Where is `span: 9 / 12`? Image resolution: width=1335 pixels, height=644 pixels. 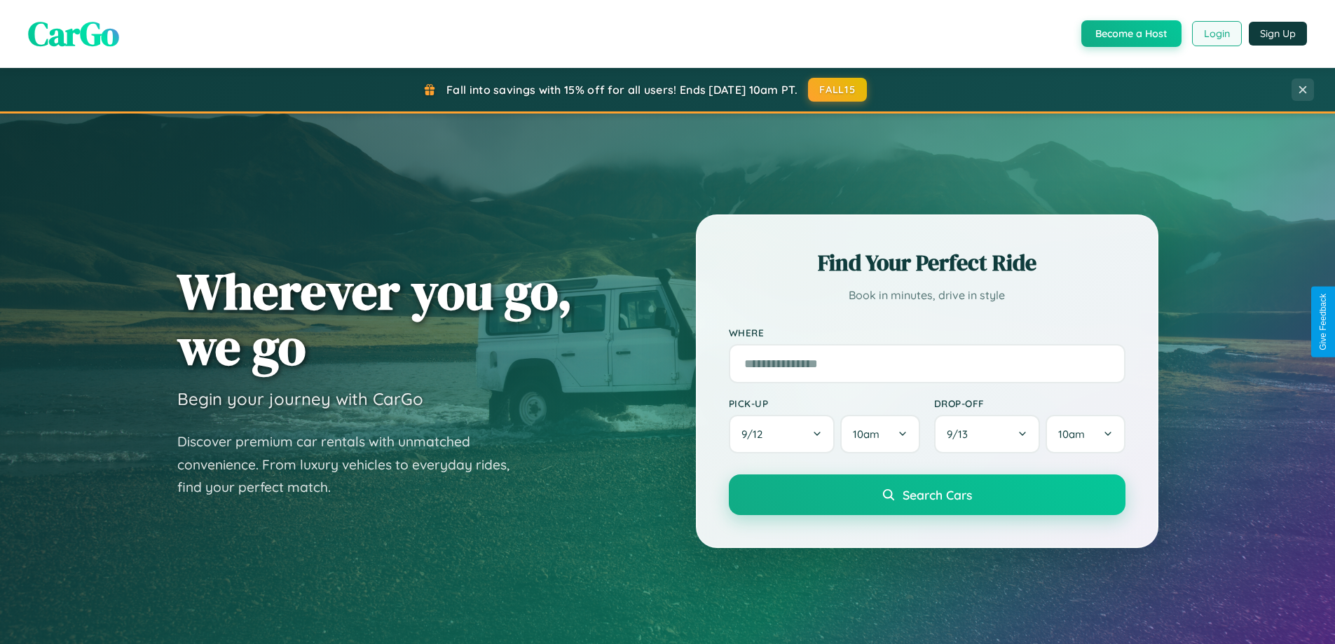
span: 9 / 12 is located at coordinates (756, 434).